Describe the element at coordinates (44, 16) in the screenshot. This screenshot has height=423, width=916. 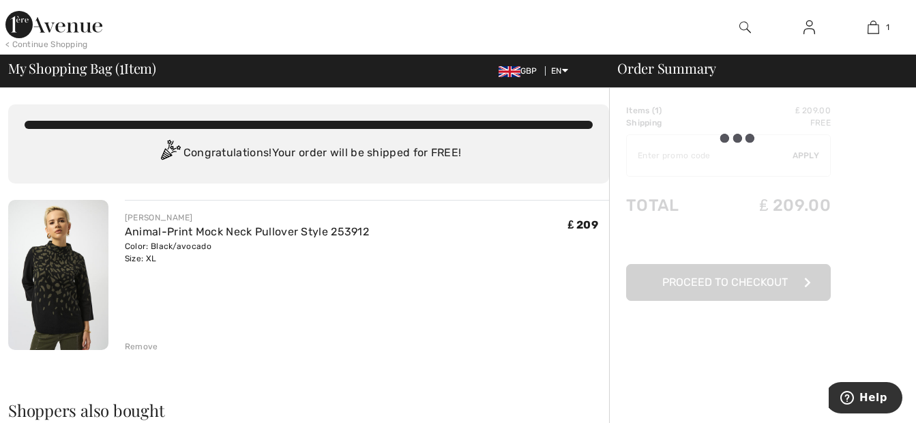
I see `span: Help` at that location.